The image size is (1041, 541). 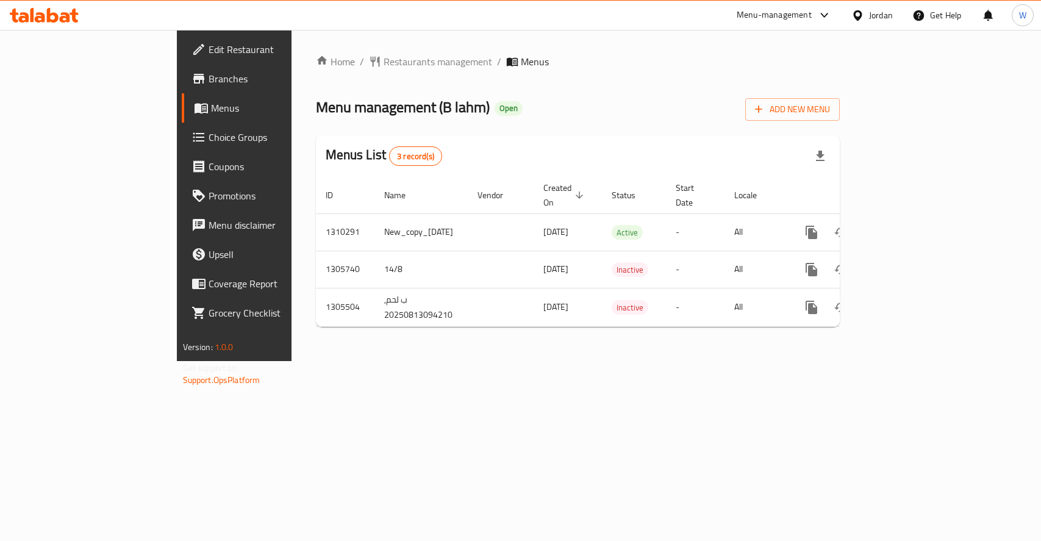 What do you see at coordinates (415, 156) in the screenshot?
I see `div: Total records count` at bounding box center [415, 156].